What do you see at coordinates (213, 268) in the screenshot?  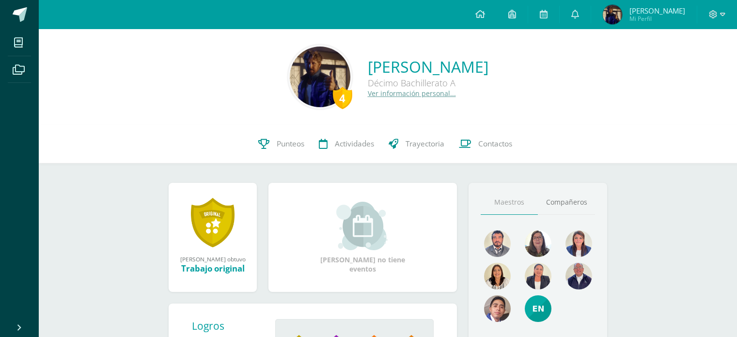 I see `div: Trabajo original` at bounding box center [213, 268].